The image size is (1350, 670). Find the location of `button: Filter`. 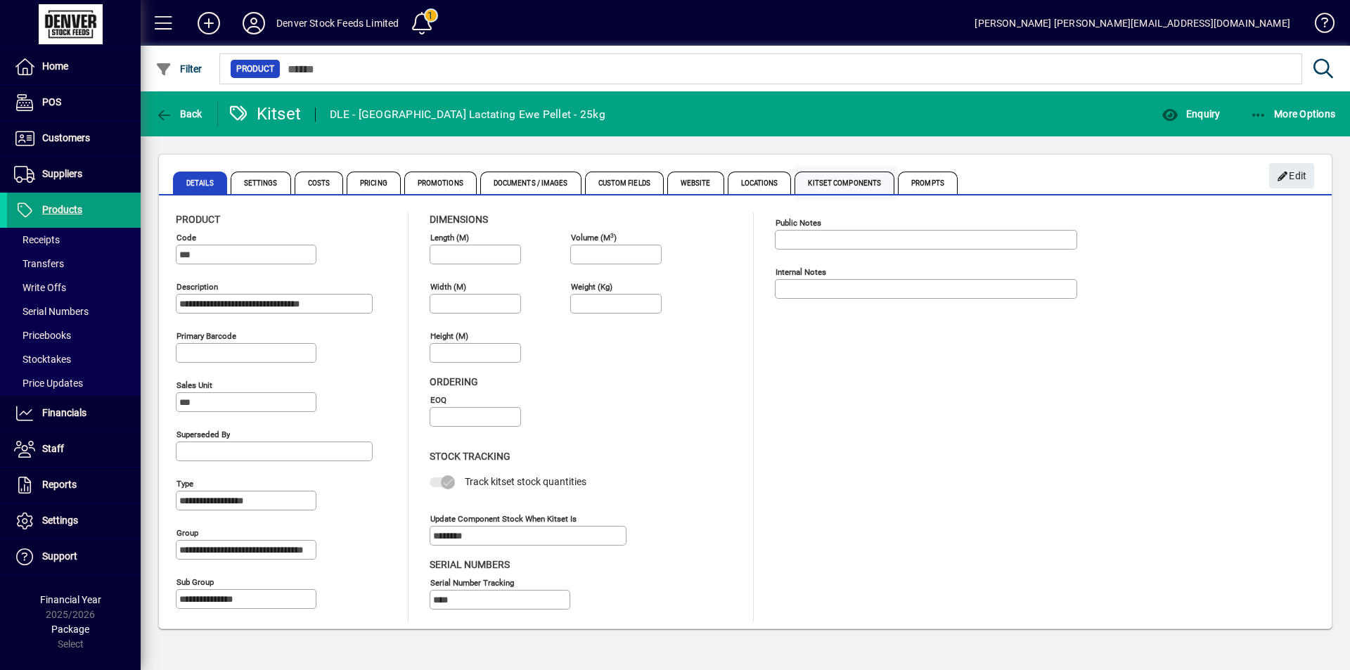

button: Filter is located at coordinates (179, 69).